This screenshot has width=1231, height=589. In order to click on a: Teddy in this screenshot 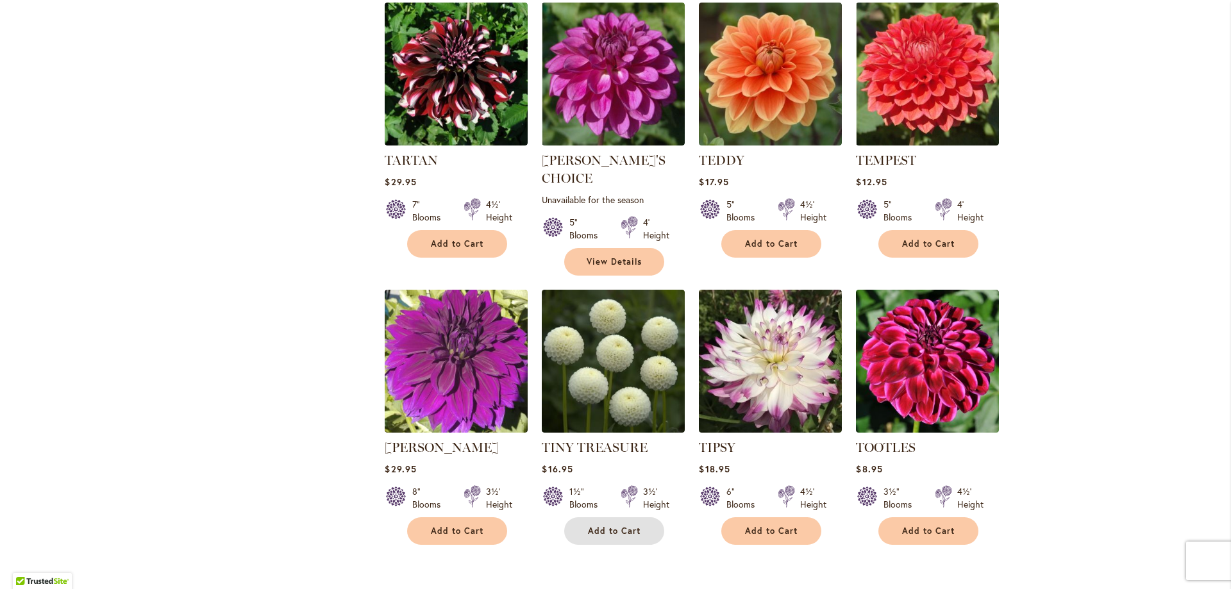, I will do `click(770, 142)`.